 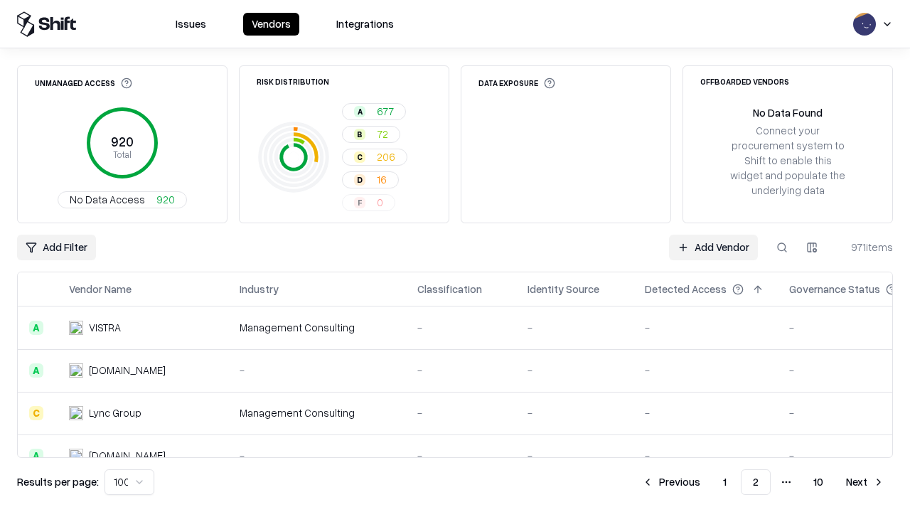 I want to click on div: Governance Status, so click(x=834, y=289).